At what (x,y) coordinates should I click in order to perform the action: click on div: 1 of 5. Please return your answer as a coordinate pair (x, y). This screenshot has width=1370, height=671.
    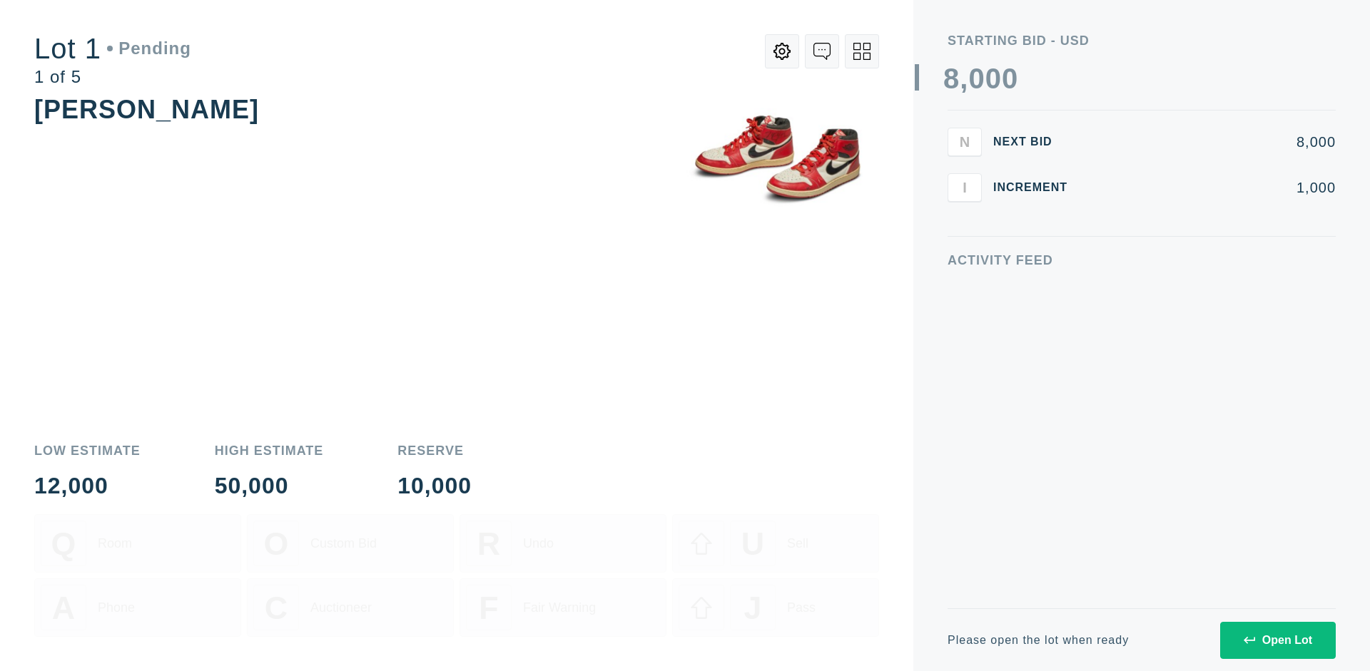
    Looking at the image, I should click on (113, 77).